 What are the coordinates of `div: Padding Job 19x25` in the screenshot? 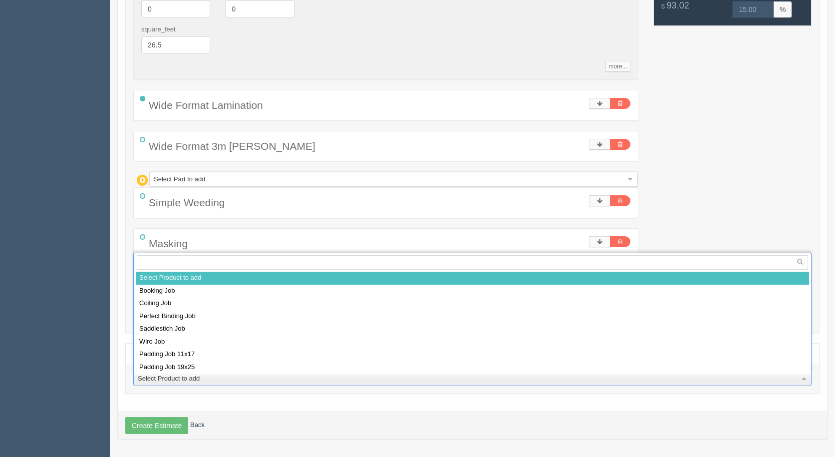 It's located at (472, 368).